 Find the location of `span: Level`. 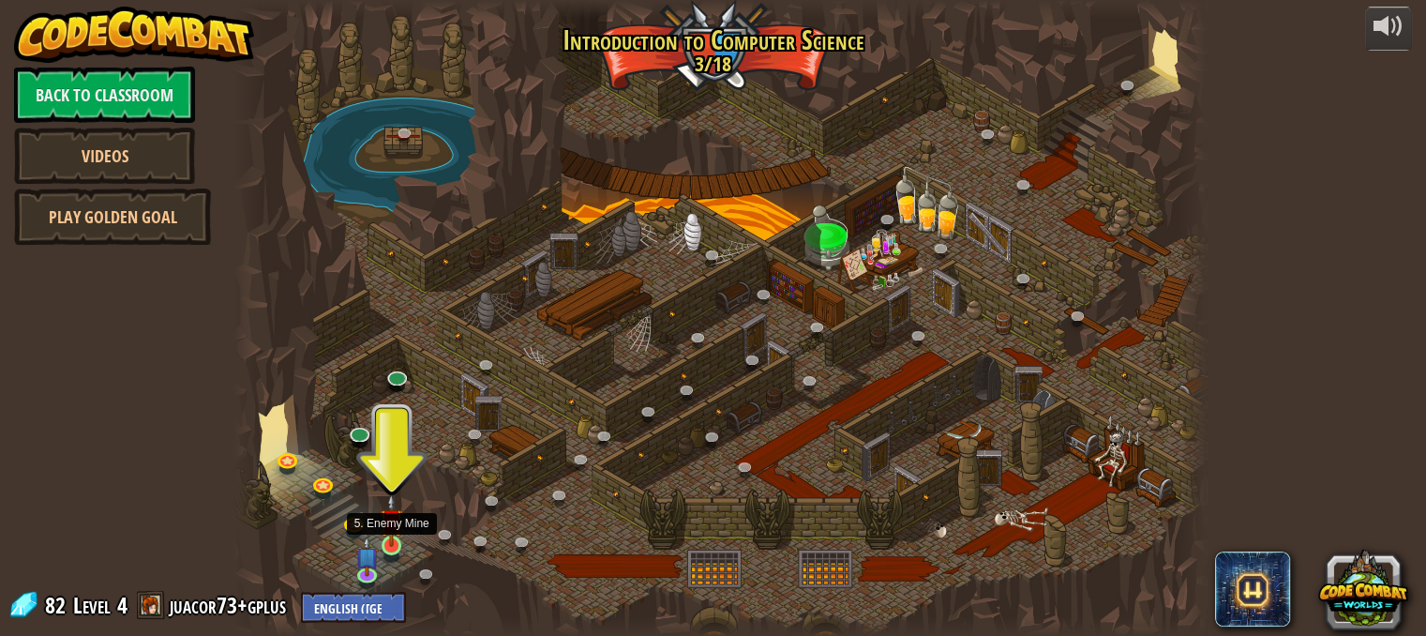

span: Level is located at coordinates (92, 605).